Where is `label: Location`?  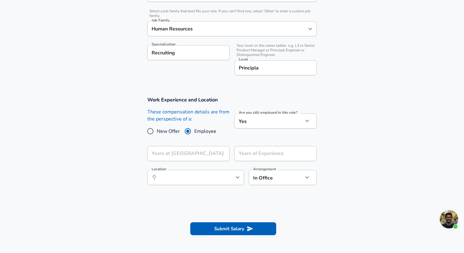 label: Location is located at coordinates (159, 169).